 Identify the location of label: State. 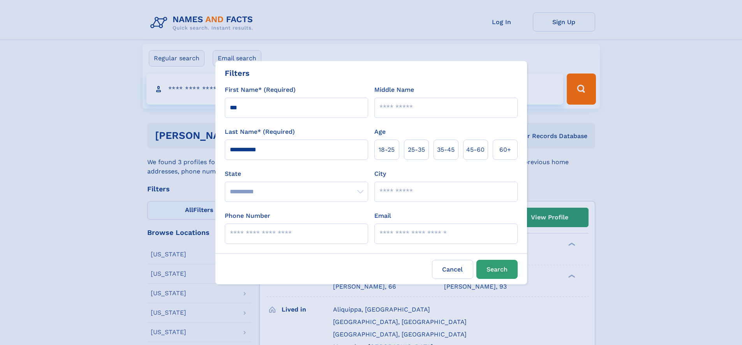
(296, 174).